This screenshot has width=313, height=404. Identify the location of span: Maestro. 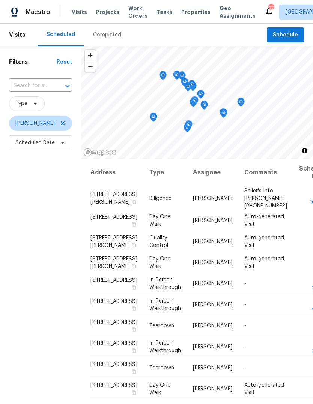
(38, 12).